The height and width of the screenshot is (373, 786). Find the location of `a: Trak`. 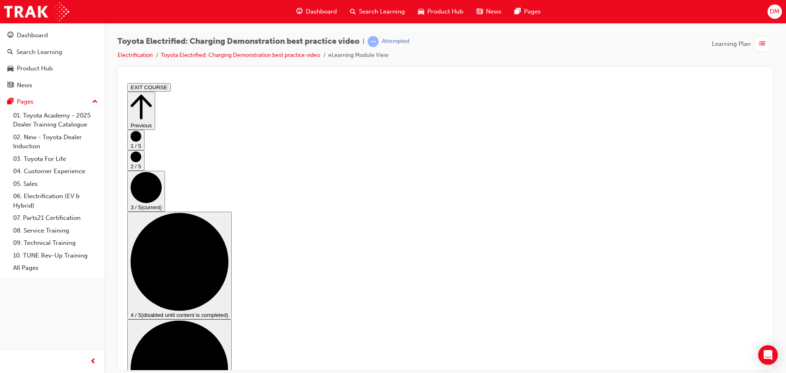

a: Trak is located at coordinates (36, 11).